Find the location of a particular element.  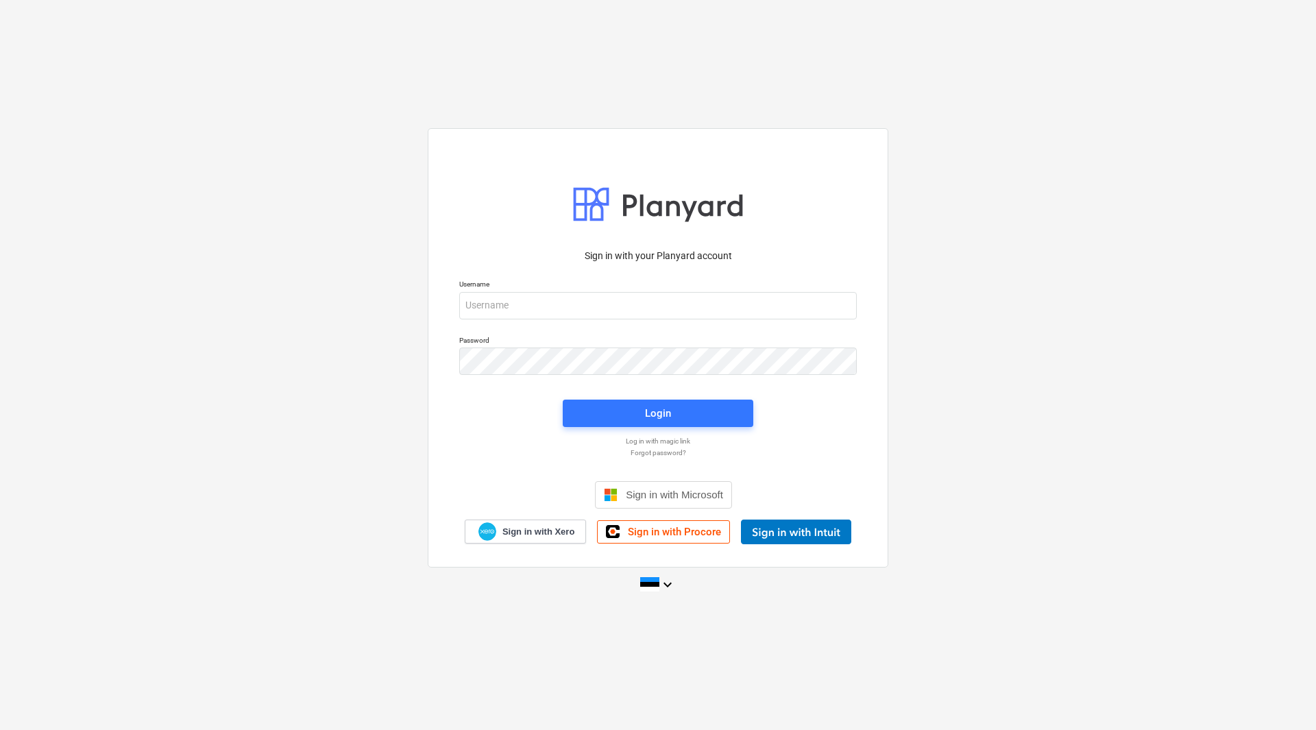

span: Sign in with Microsoft is located at coordinates (674, 494).